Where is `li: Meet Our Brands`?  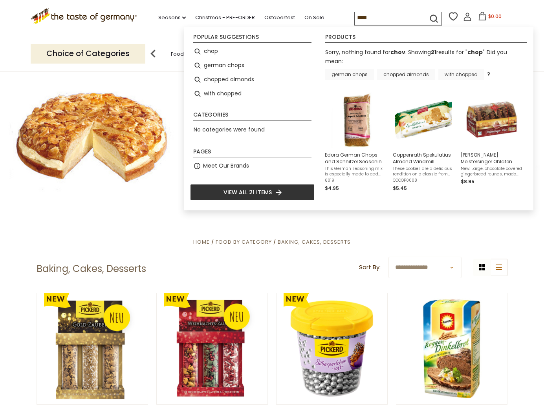
li: Meet Our Brands is located at coordinates (252, 166).